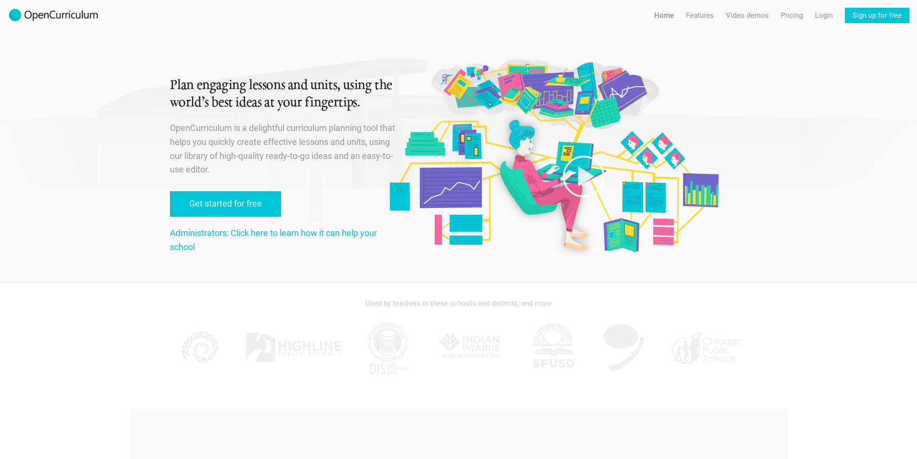  What do you see at coordinates (553, 348) in the screenshot?
I see `img: SFUSD.jpg` at bounding box center [553, 348].